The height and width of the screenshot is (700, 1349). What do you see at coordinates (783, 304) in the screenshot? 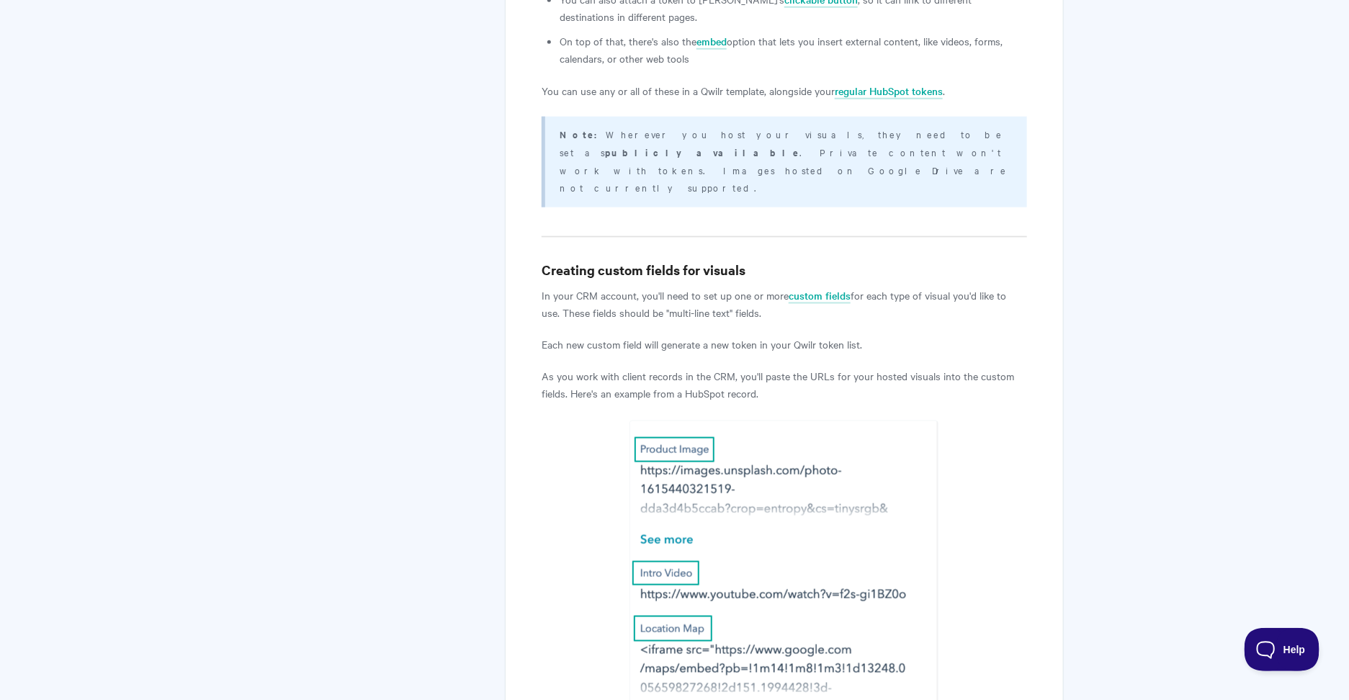
I see `p: In your CRM account, you'll need to set up one or more for each type of visual you'd like to use....` at bounding box center [783, 304].